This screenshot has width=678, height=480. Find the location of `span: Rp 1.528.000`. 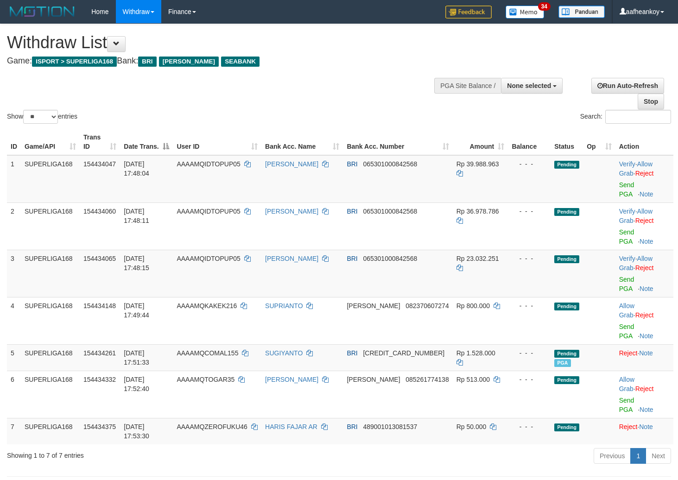

span: Rp 1.528.000 is located at coordinates (476, 353).